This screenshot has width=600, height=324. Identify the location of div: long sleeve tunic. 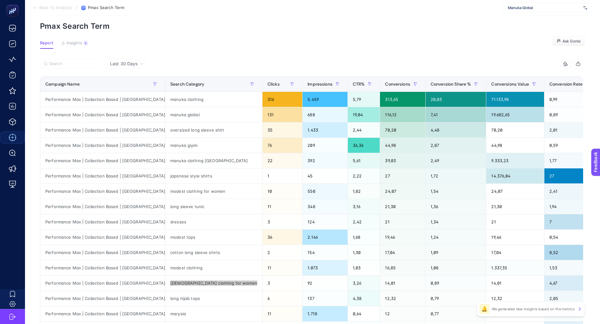
(214, 207).